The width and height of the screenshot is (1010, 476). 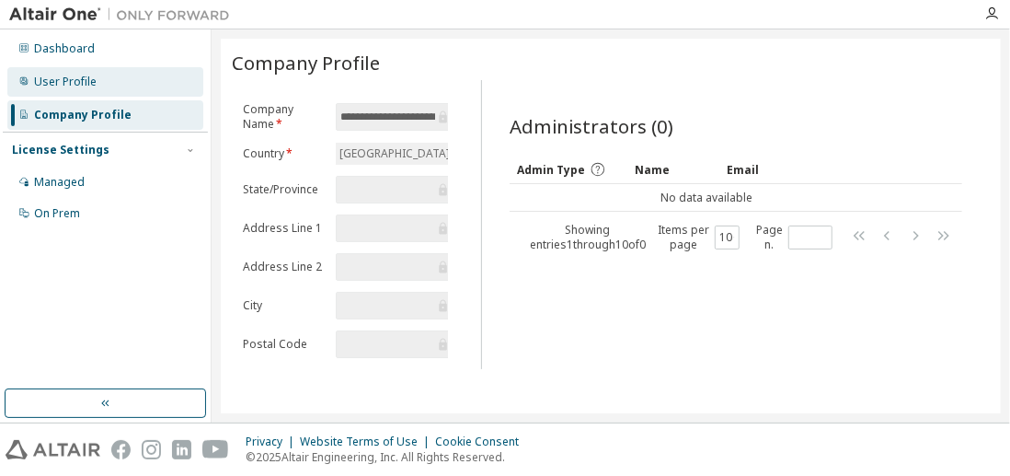 I want to click on div: Privacy, so click(x=272, y=442).